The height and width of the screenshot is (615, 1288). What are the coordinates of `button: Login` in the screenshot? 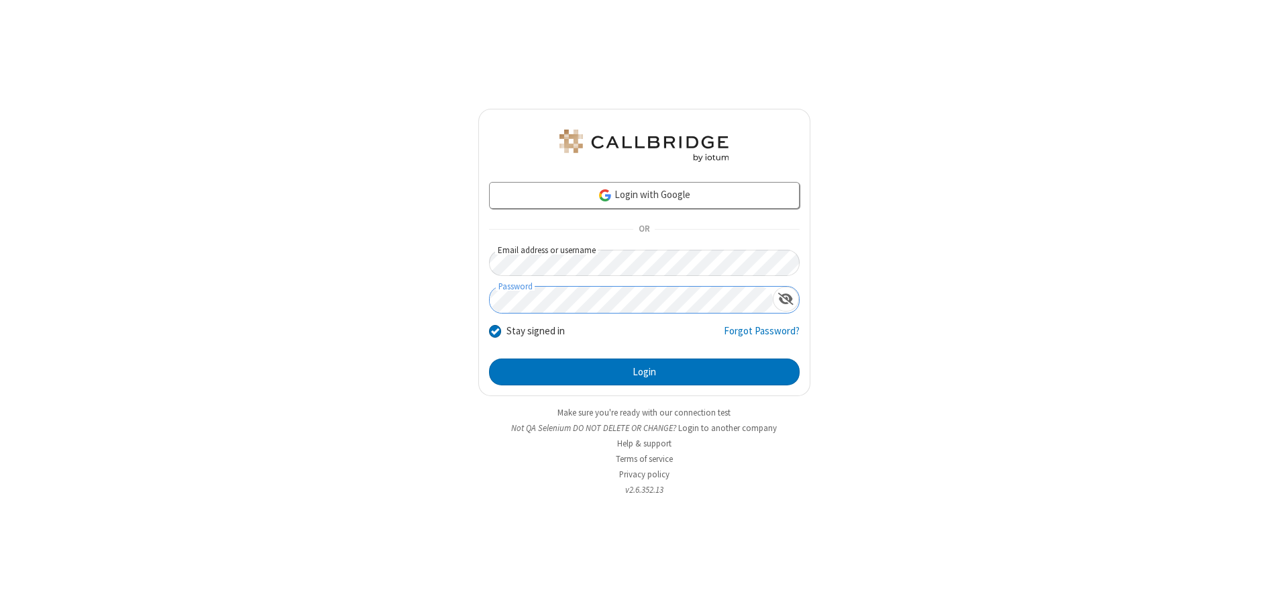 It's located at (644, 372).